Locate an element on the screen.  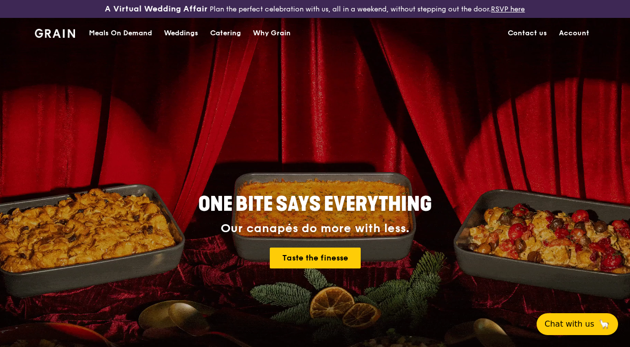
a: RSVP here is located at coordinates (508, 9).